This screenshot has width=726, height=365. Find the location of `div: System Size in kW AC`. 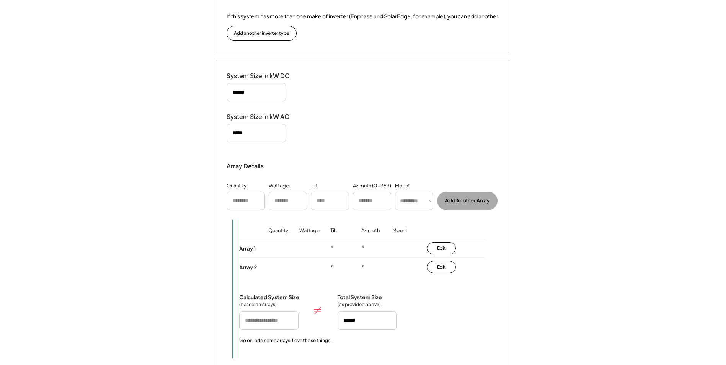

div: System Size in kW AC is located at coordinates (265, 117).